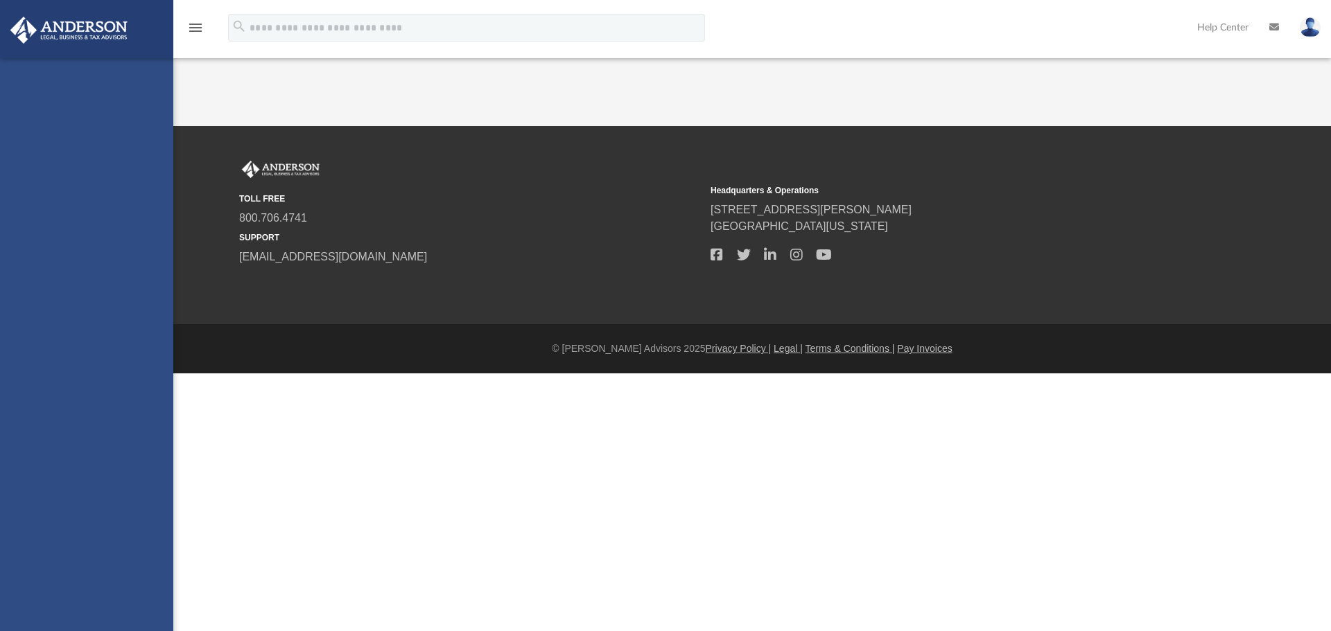  Describe the element at coordinates (850, 349) in the screenshot. I see `a: Terms & Conditions |` at that location.